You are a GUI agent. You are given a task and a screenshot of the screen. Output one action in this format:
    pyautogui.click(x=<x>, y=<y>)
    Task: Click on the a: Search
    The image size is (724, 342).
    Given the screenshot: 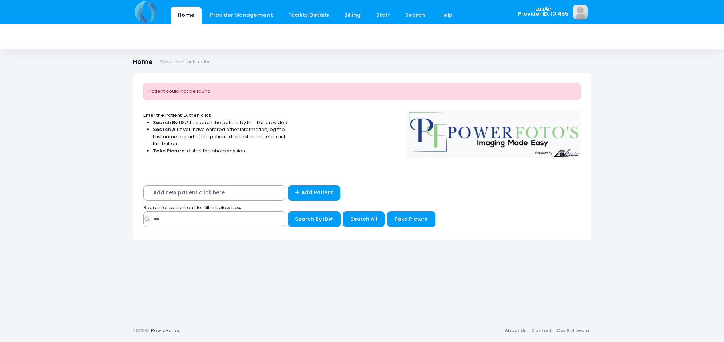 What is the action you would take?
    pyautogui.click(x=415, y=15)
    